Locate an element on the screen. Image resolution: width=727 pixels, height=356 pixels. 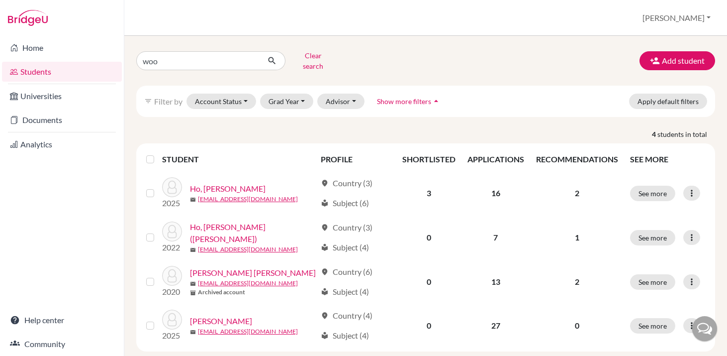
div: Country (4) is located at coordinates (347, 315).